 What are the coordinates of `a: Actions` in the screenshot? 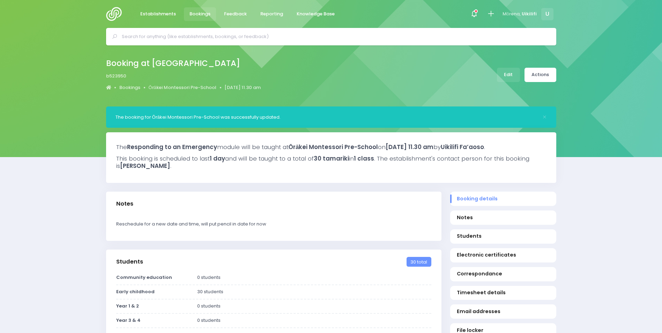 It's located at (541, 75).